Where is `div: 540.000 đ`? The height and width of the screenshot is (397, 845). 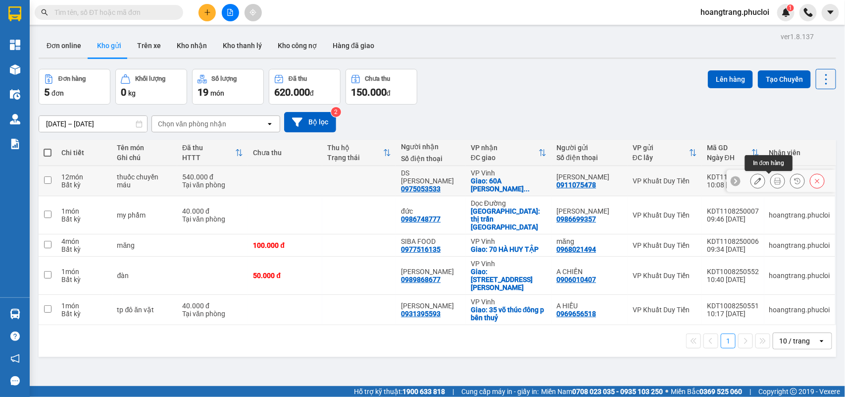
div: 540.000 đ is located at coordinates (212, 177).